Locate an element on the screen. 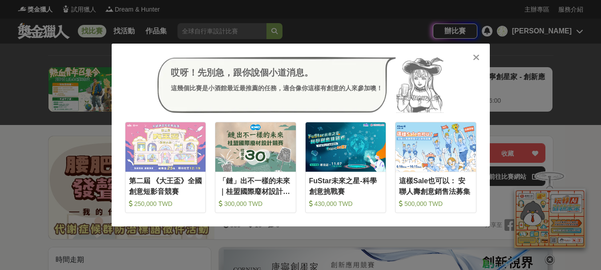 The width and height of the screenshot is (601, 270). a: Cover Image「鏈」出不一樣的未來｜桂盟國際廢材設計競賽 300,000 TWD is located at coordinates (256, 167).